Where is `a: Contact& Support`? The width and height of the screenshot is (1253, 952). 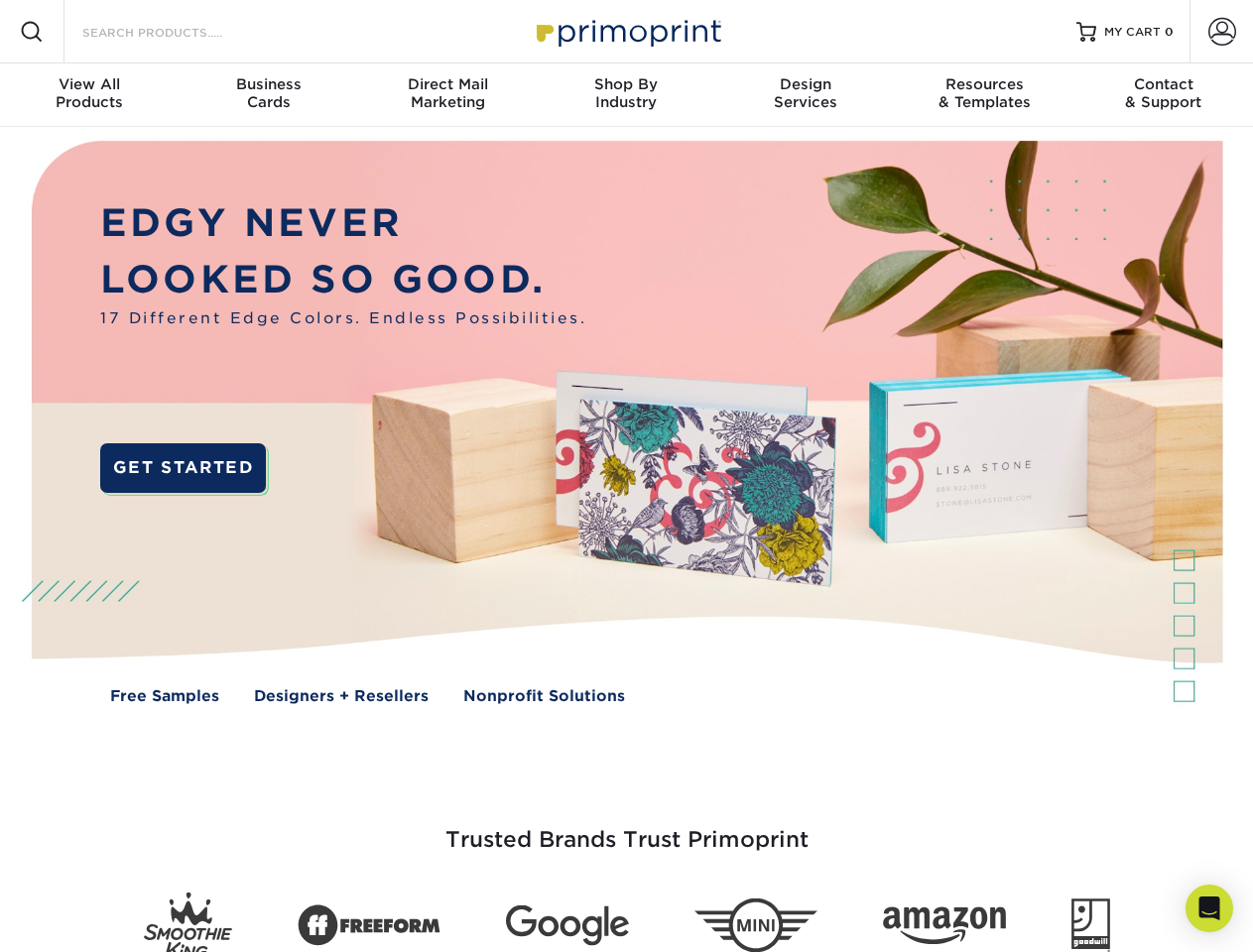 a: Contact& Support is located at coordinates (1163, 95).